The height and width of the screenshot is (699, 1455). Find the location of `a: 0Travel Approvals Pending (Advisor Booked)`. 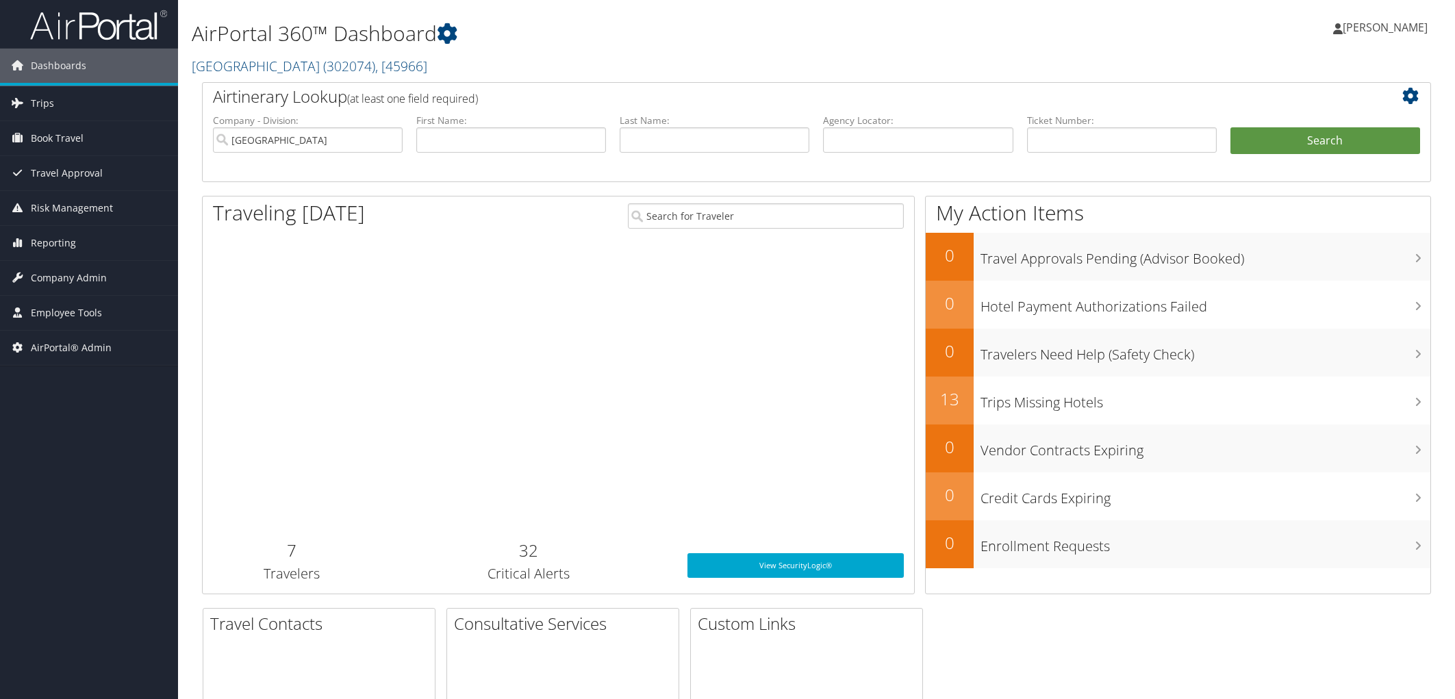

a: 0Travel Approvals Pending (Advisor Booked) is located at coordinates (1177, 257).